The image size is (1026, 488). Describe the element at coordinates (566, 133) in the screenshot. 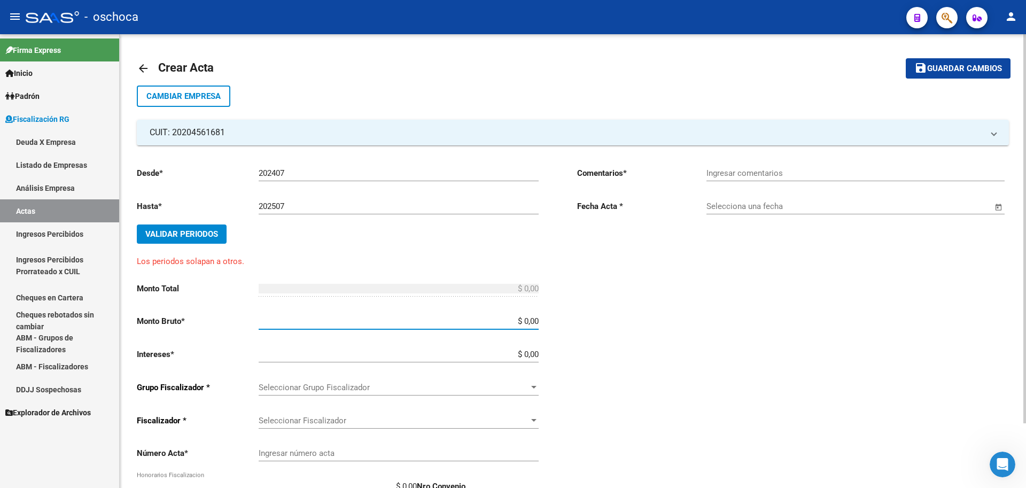

I see `mat-panel-title: CUIT: 20204561681` at that location.